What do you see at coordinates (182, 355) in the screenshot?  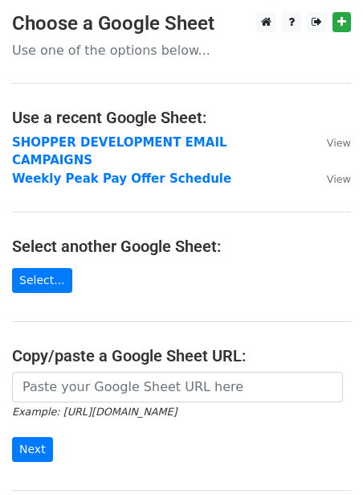 I see `h4: Copy/paste a Google Sheet URL:` at bounding box center [182, 355].